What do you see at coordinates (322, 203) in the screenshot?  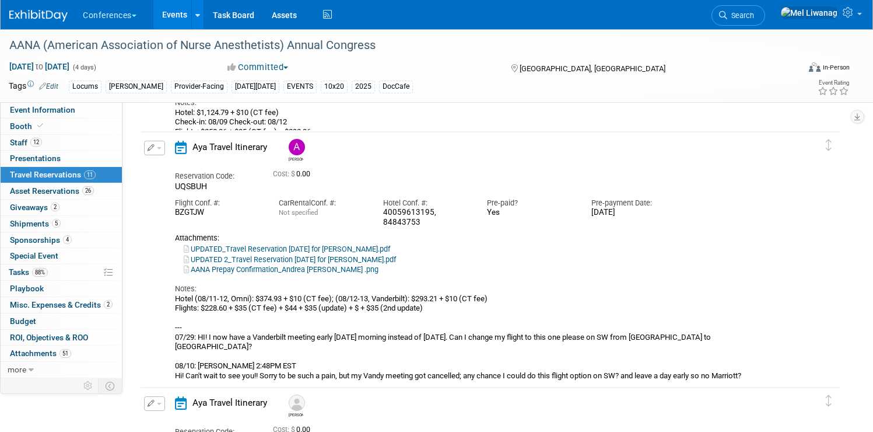 I see `div: Car Conf. #:` at bounding box center [322, 203].